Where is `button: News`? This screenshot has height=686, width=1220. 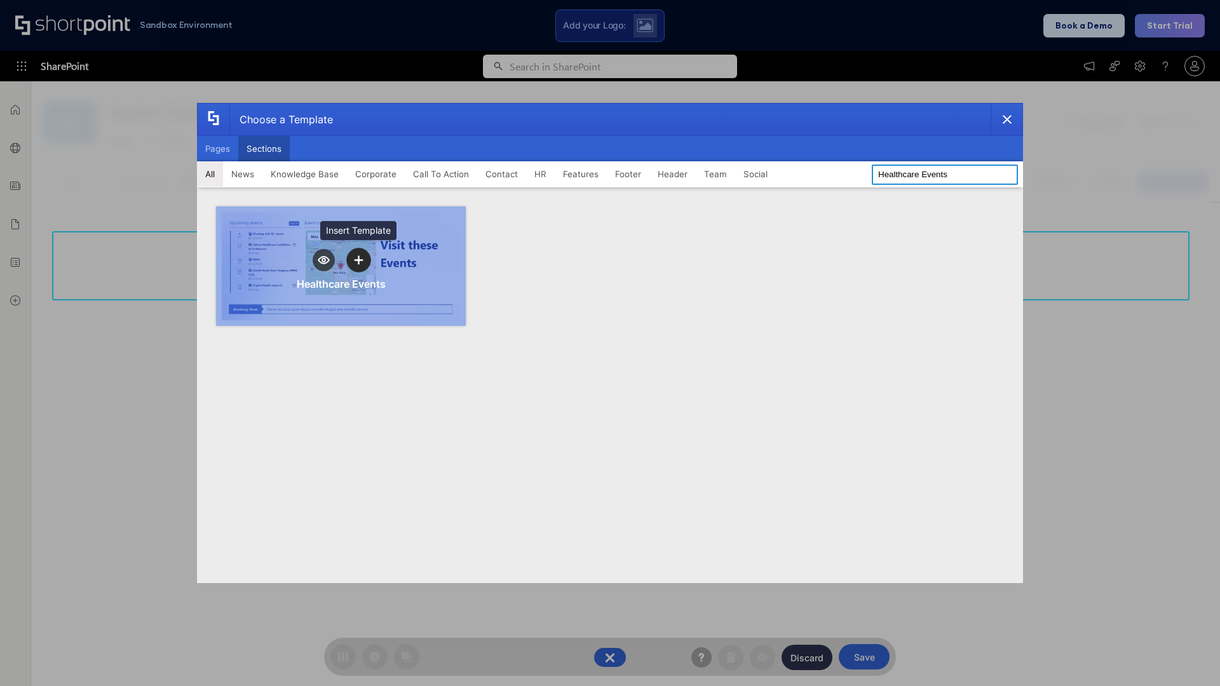 button: News is located at coordinates (243, 174).